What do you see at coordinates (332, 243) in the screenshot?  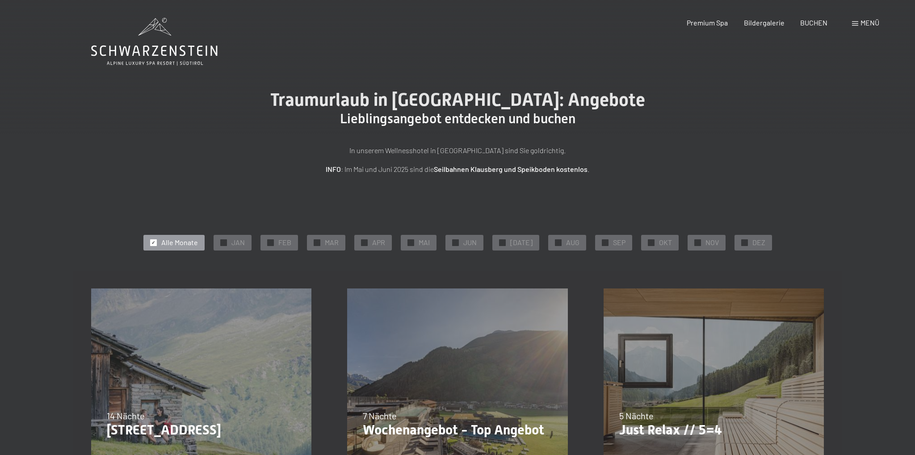 I see `span: MAR` at bounding box center [332, 243].